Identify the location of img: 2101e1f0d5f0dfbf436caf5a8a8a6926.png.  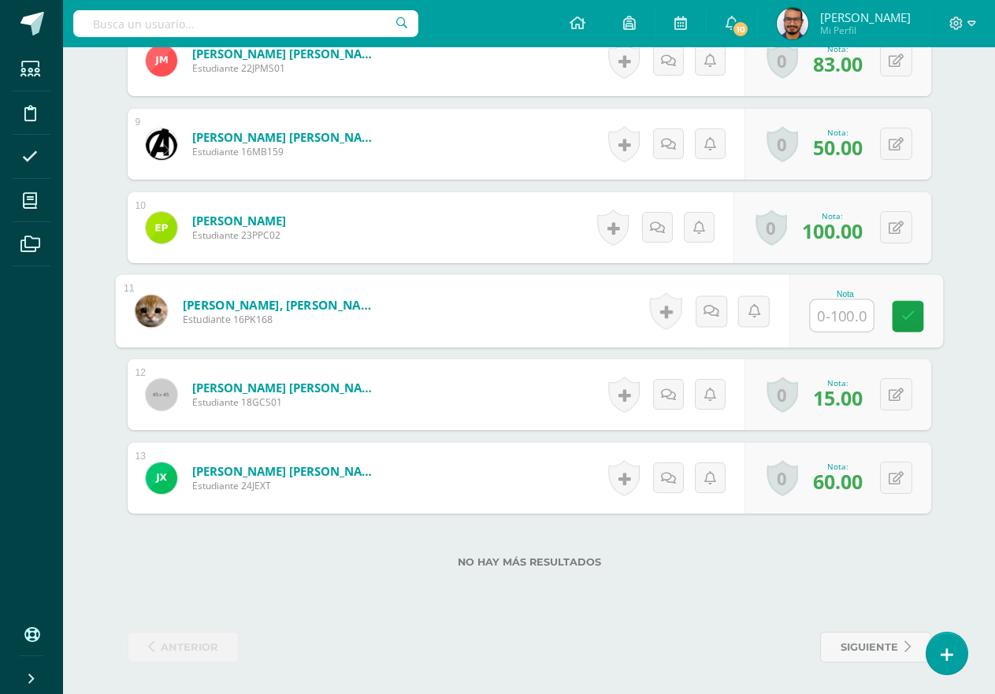
(161, 61).